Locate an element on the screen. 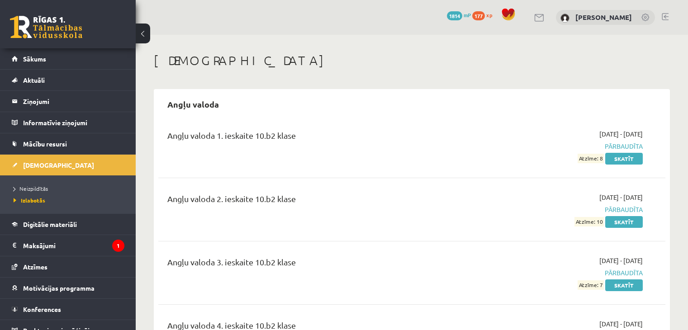 The image size is (688, 330). a: Atzīmes is located at coordinates (68, 267).